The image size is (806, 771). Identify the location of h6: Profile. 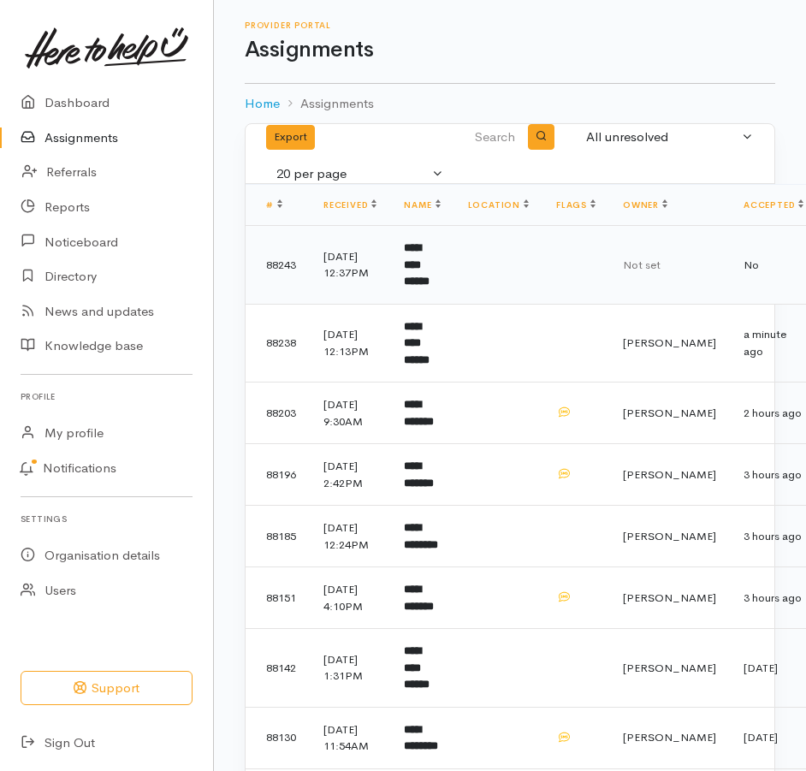
(106, 396).